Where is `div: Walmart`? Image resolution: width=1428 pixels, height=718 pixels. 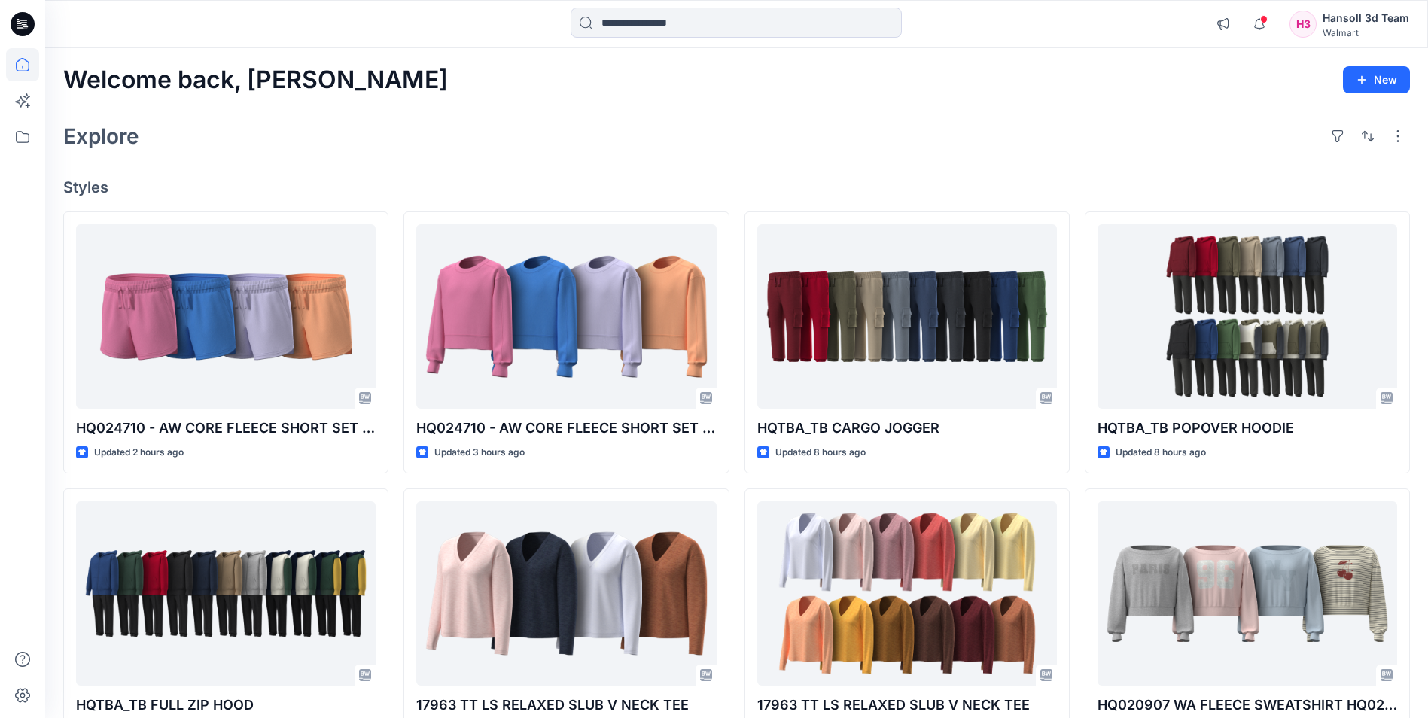 div: Walmart is located at coordinates (1365, 32).